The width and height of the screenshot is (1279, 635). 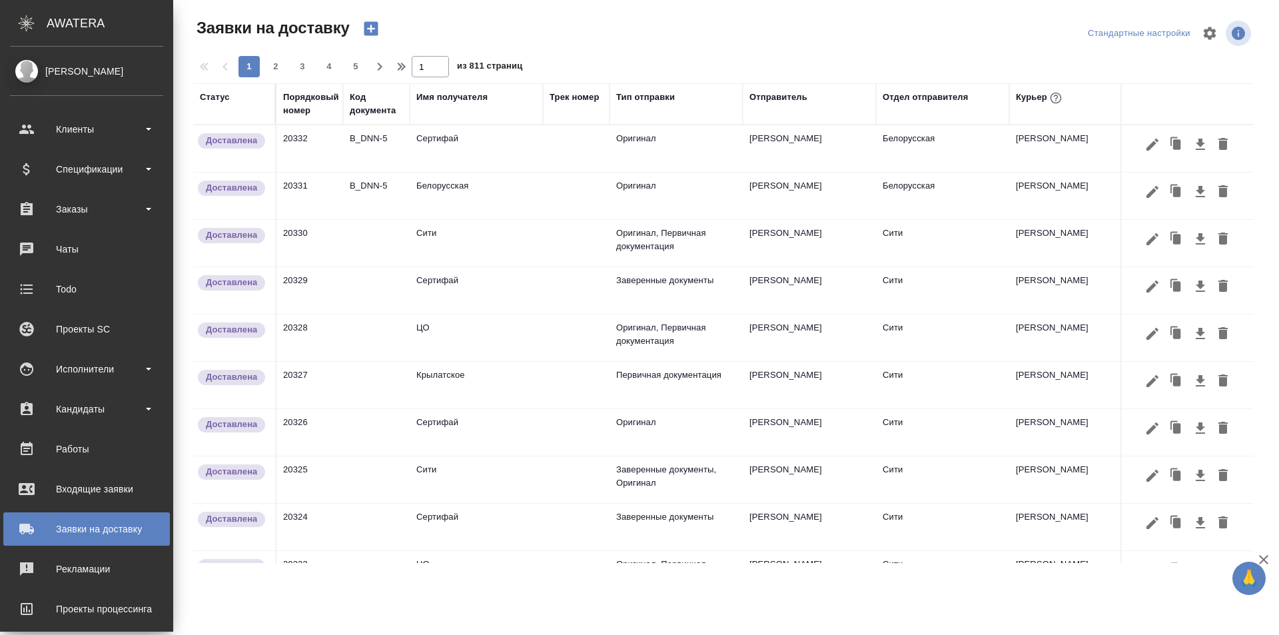 What do you see at coordinates (311, 104) in the screenshot?
I see `div: Порядковый номер` at bounding box center [311, 104].